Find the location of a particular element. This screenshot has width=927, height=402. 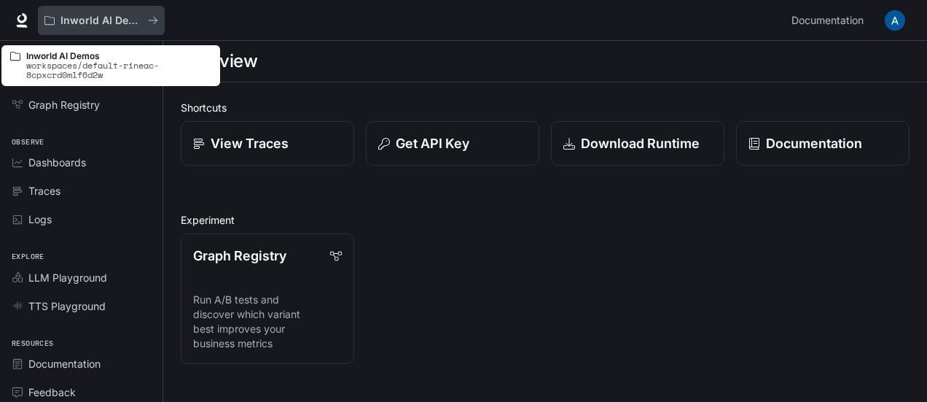

button: All workspaces is located at coordinates (101, 20).